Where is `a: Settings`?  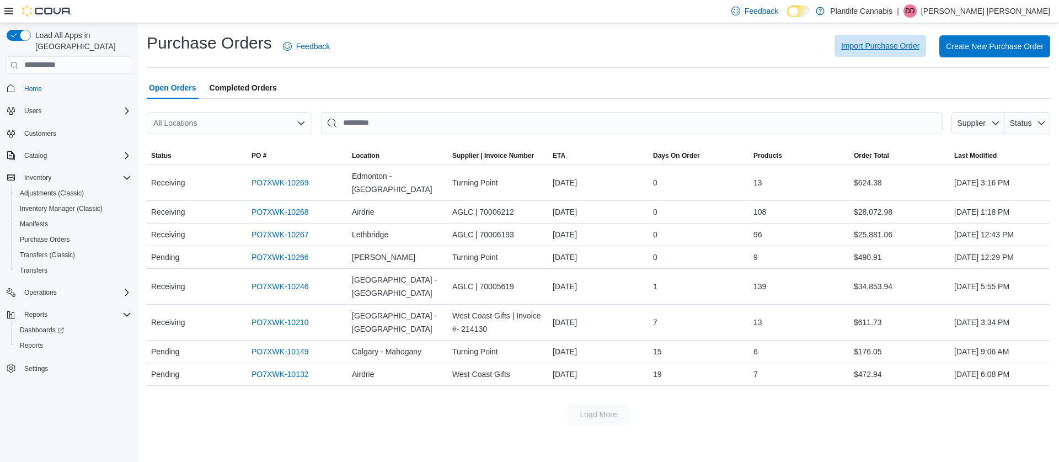 a: Settings is located at coordinates (36, 368).